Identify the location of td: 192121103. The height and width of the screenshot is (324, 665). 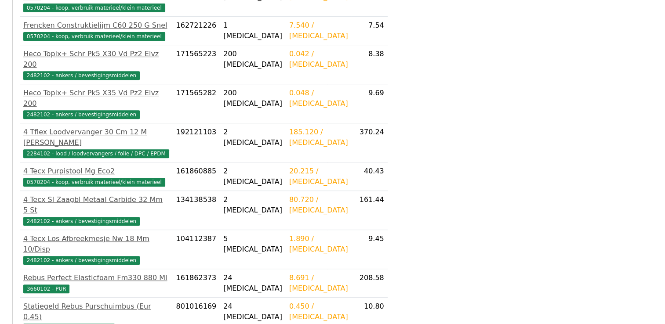
(197, 143).